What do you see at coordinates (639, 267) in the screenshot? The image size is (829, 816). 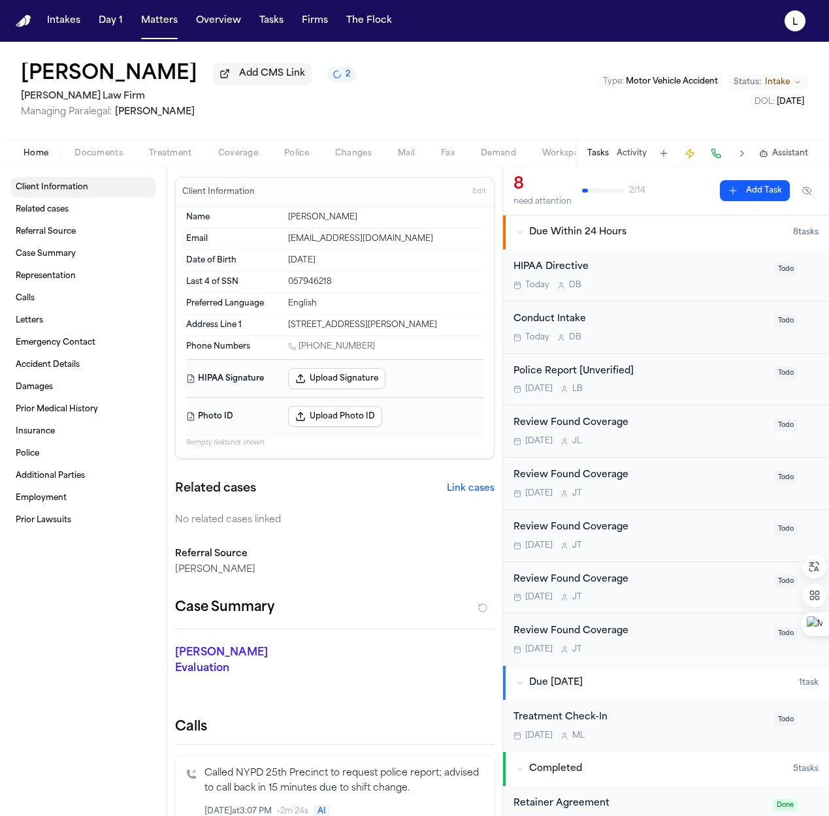 I see `div: HIPAA Directive` at bounding box center [639, 267].